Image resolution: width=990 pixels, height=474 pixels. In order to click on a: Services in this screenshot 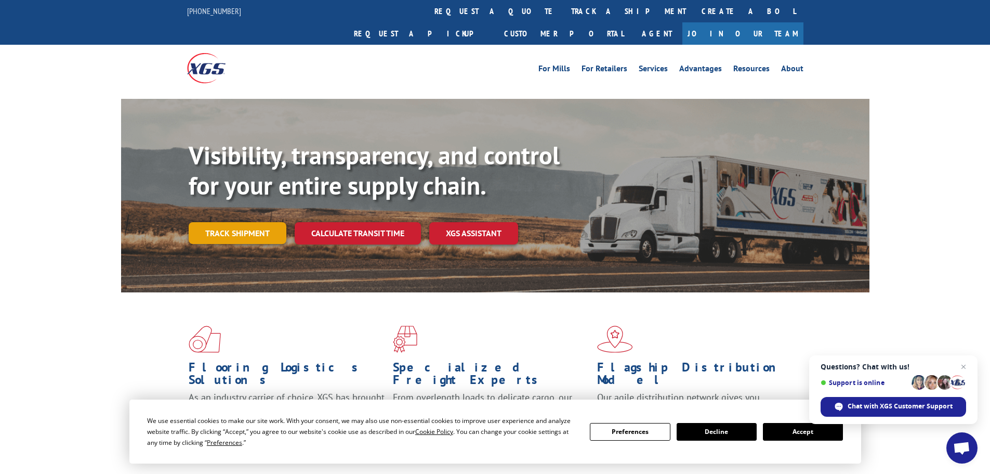, I will do `click(653, 70)`.